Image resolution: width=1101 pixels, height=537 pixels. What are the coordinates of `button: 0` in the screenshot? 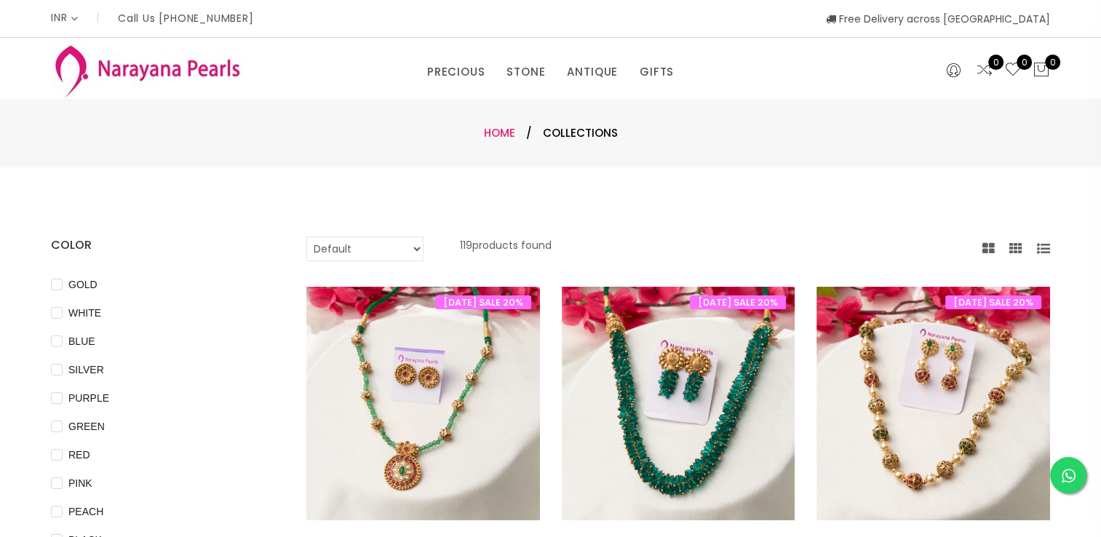 It's located at (1041, 71).